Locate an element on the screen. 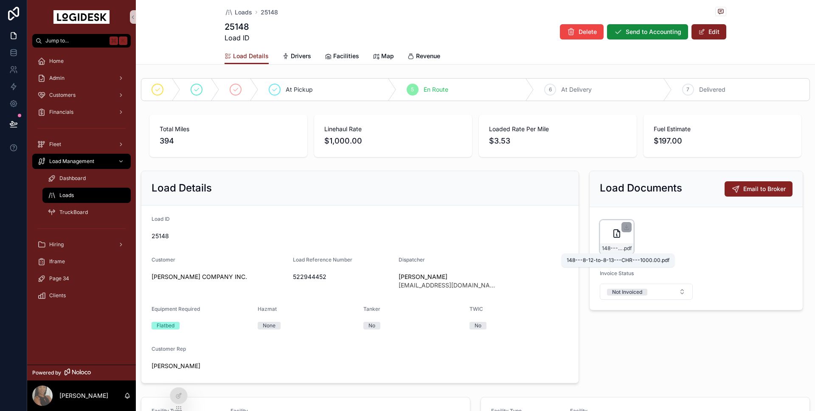  a: Page 34 is located at coordinates (81, 278).